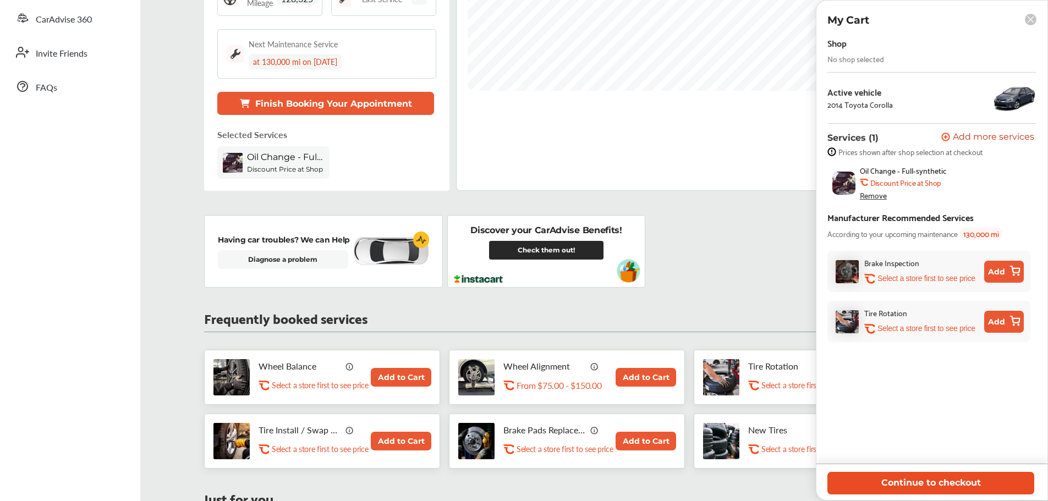 The image size is (1048, 501). What do you see at coordinates (988, 137) in the screenshot?
I see `a: Add more services` at bounding box center [988, 137].